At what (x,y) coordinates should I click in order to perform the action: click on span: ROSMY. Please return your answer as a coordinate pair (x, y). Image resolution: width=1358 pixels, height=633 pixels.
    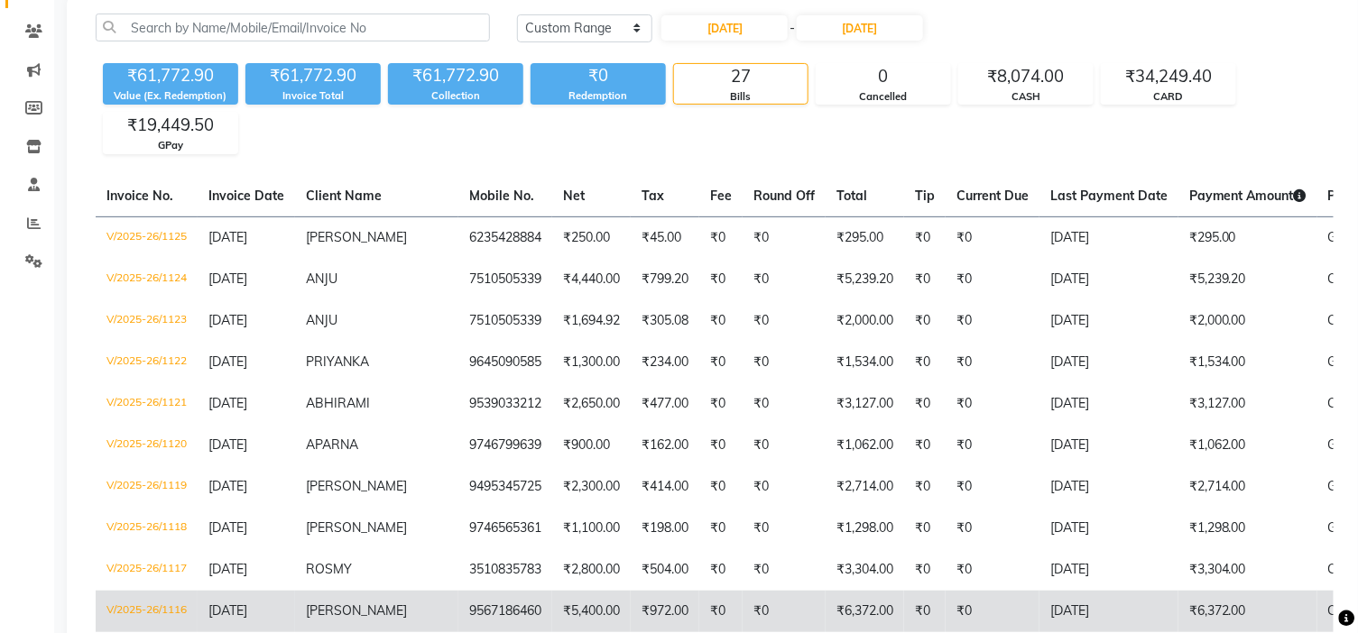
    Looking at the image, I should click on (328, 569).